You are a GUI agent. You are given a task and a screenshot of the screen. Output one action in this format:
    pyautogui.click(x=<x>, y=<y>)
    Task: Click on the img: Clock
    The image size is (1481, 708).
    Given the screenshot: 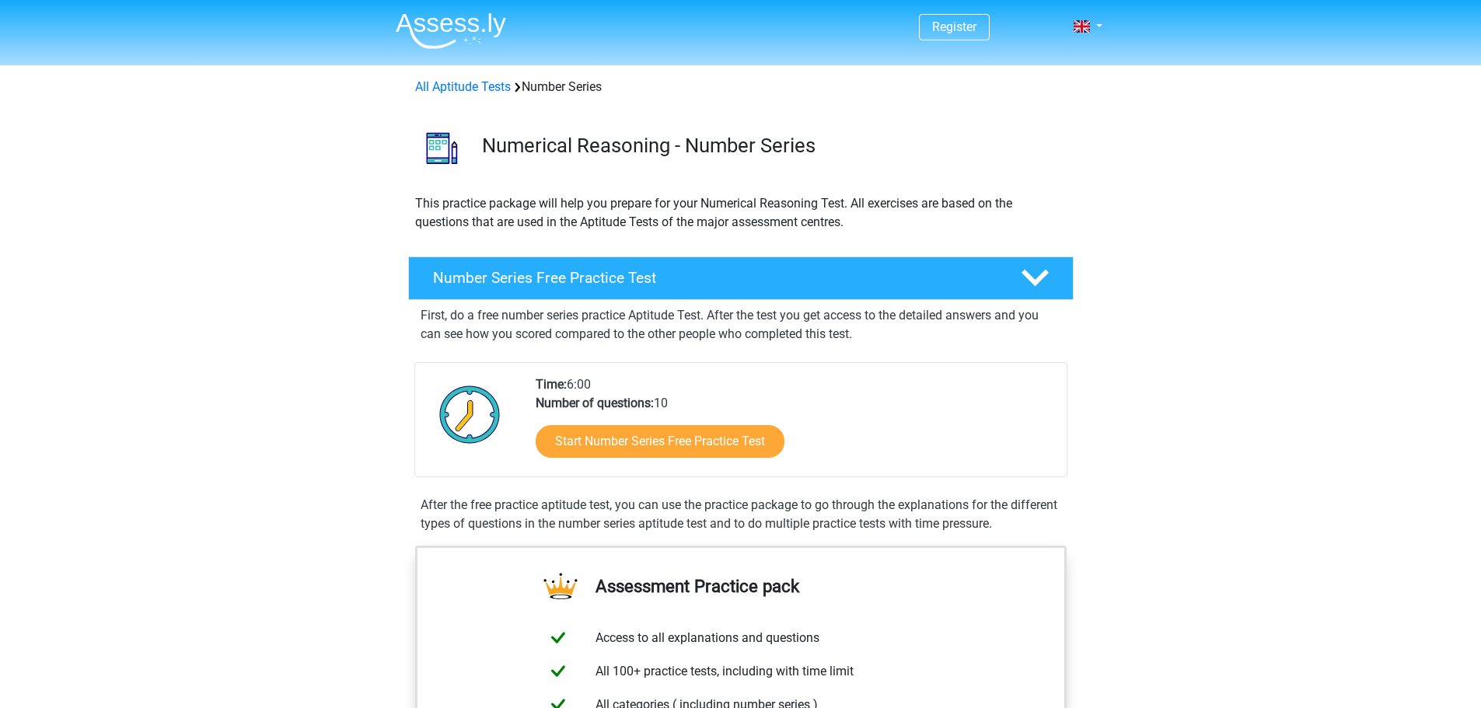 What is the action you would take?
    pyautogui.click(x=470, y=414)
    